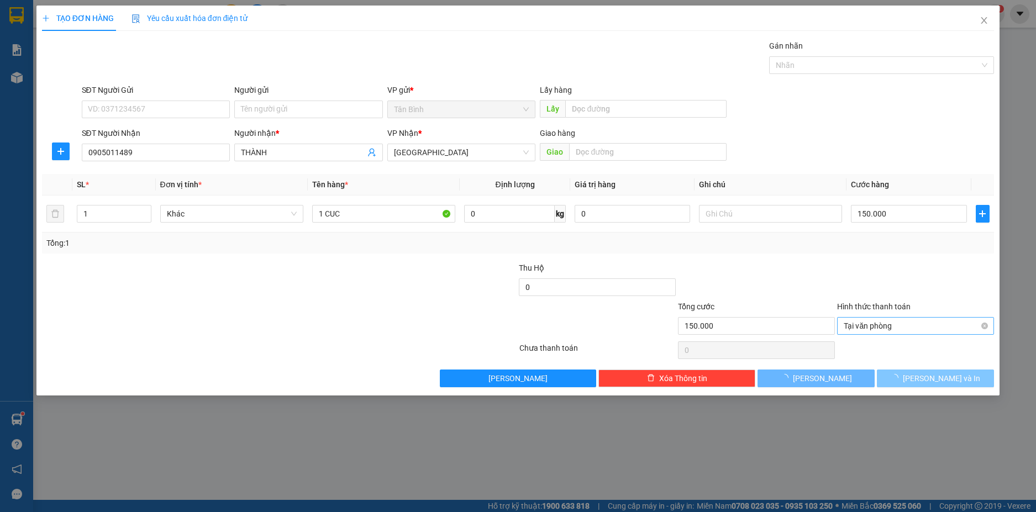 The image size is (1036, 512). I want to click on div: SĐT Người Nhận, so click(156, 133).